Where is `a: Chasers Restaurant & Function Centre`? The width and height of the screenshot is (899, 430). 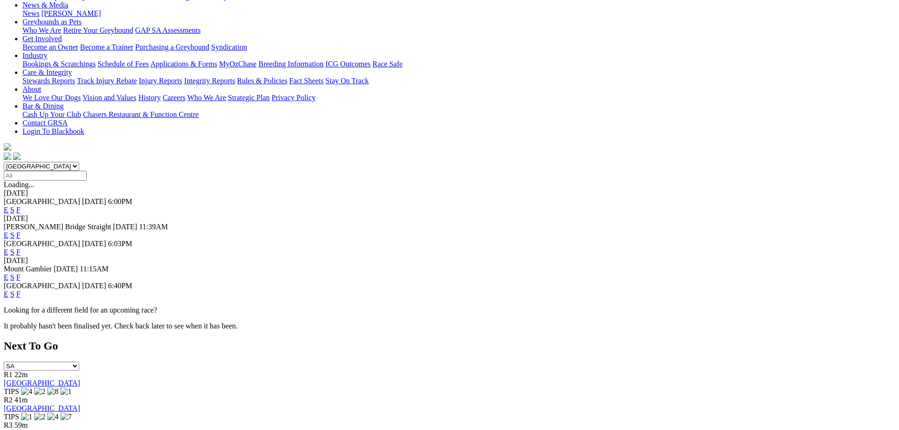
a: Chasers Restaurant & Function Centre is located at coordinates (140, 114).